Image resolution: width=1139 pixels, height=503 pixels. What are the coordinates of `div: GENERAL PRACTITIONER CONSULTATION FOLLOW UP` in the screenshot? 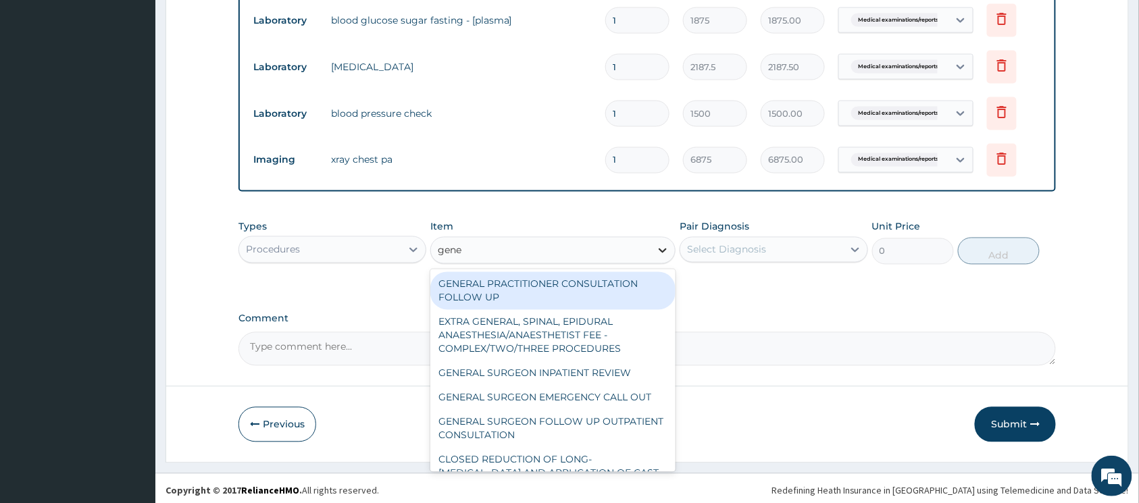 It's located at (553, 291).